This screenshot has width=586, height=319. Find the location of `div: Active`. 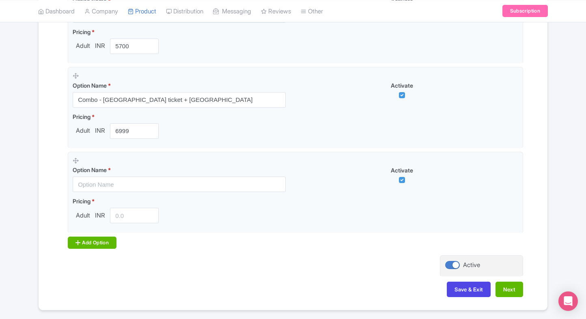

div: Active is located at coordinates (472, 265).